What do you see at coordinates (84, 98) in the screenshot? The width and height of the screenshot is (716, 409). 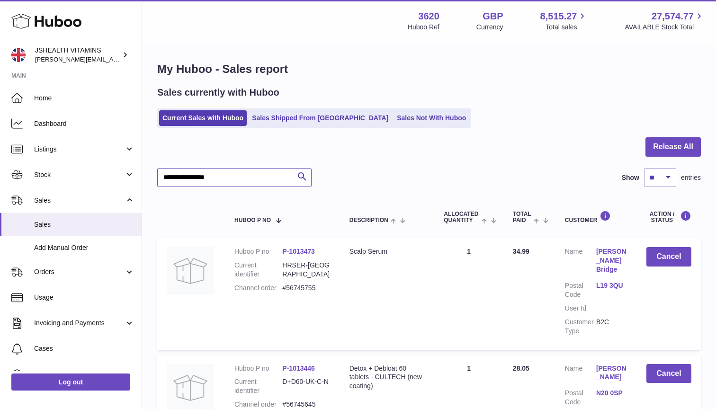 I see `span: Home` at bounding box center [84, 98].